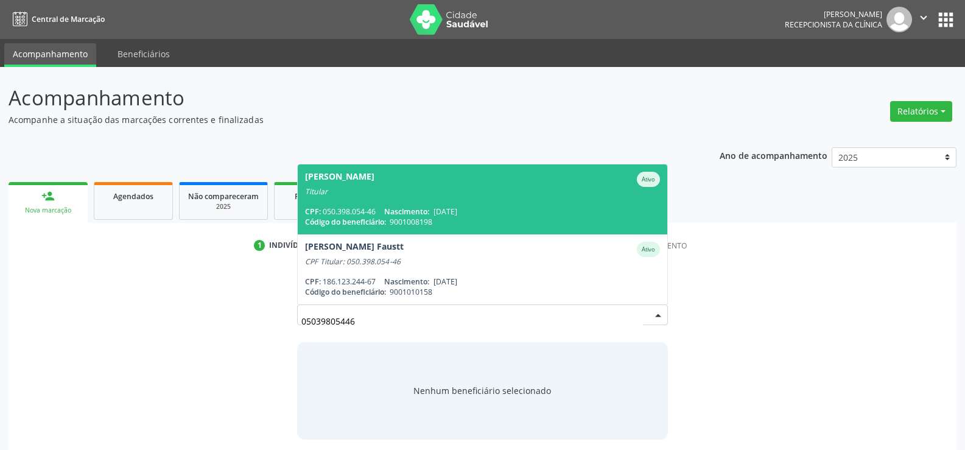  Describe the element at coordinates (50, 55) in the screenshot. I see `a: Acompanhamento` at that location.